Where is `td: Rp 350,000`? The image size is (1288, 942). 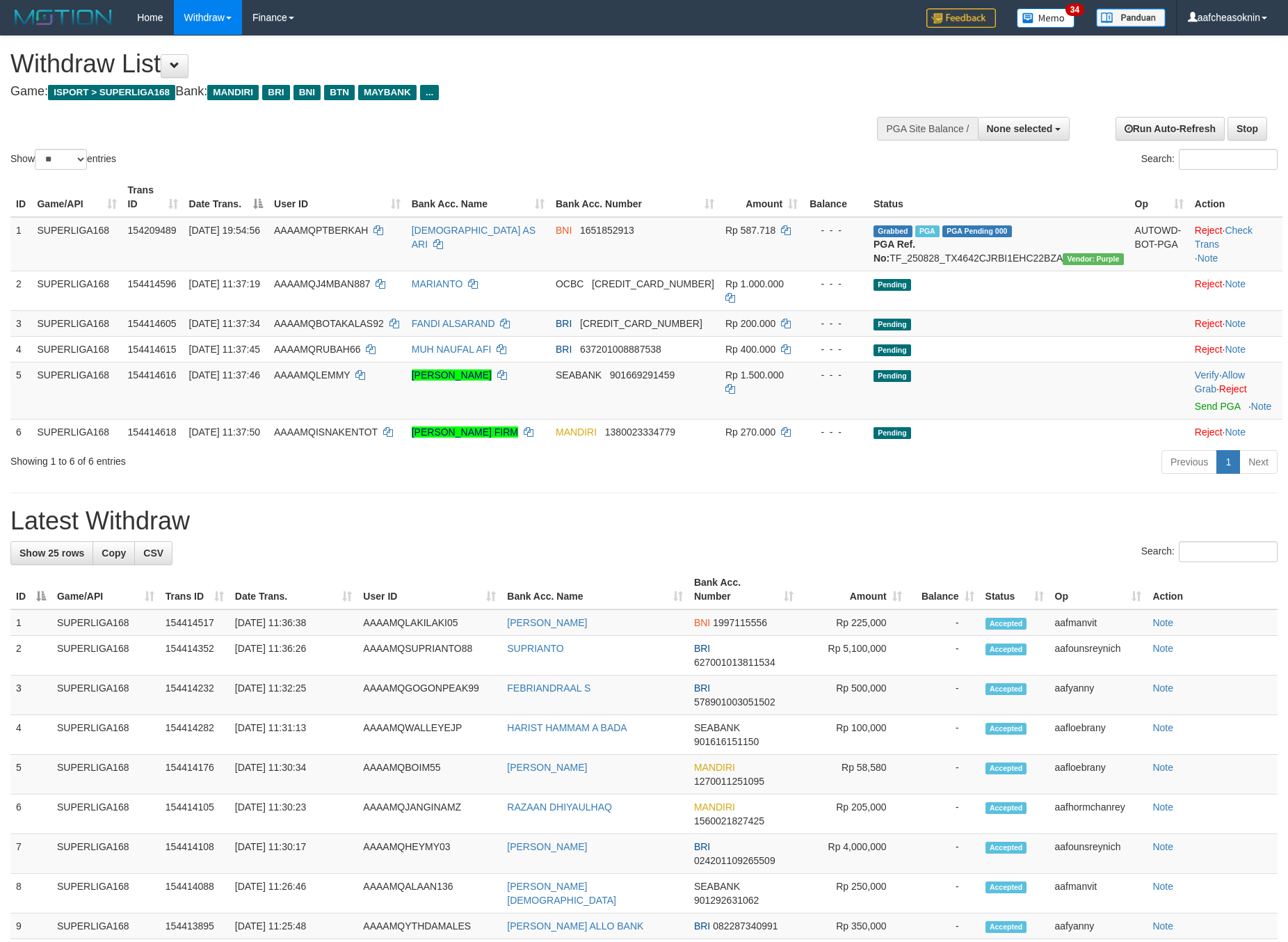 td: Rp 350,000 is located at coordinates (853, 926).